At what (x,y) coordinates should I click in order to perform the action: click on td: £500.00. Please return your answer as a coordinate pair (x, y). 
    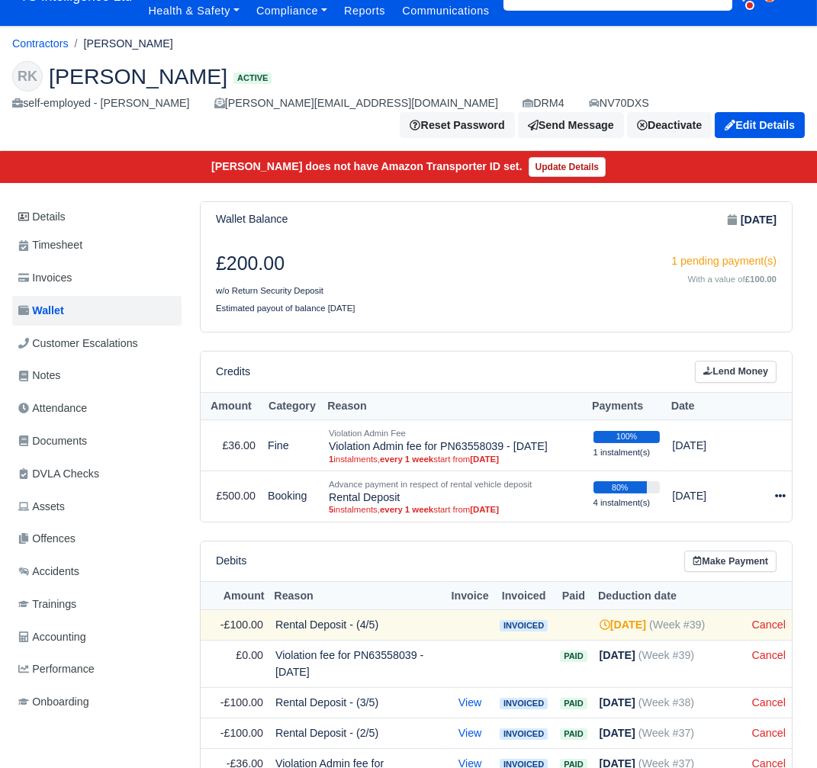
    Looking at the image, I should click on (231, 496).